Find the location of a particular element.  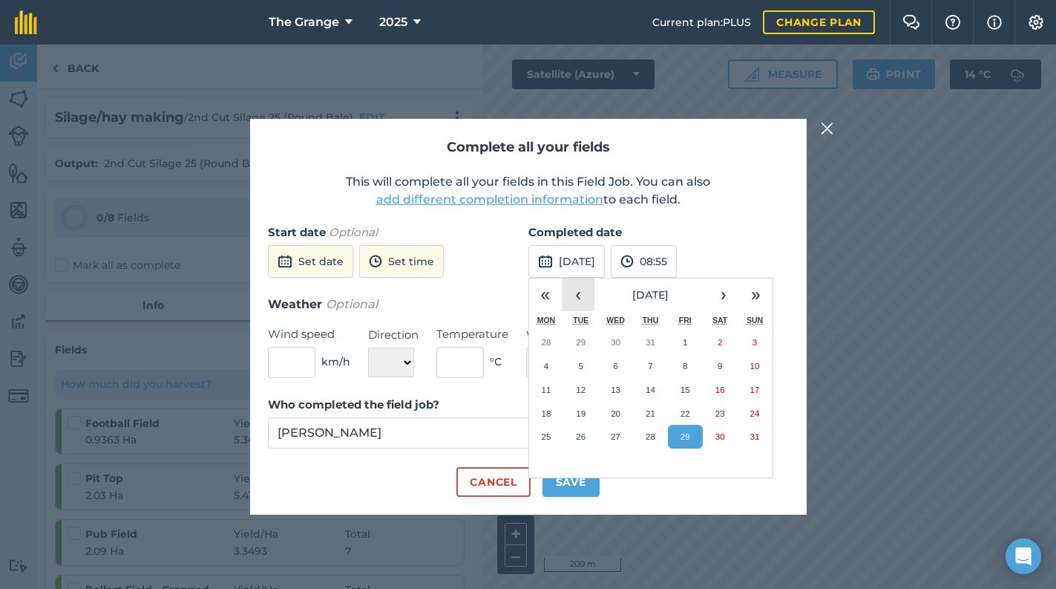

button: 9 August 2025 is located at coordinates (720, 366).